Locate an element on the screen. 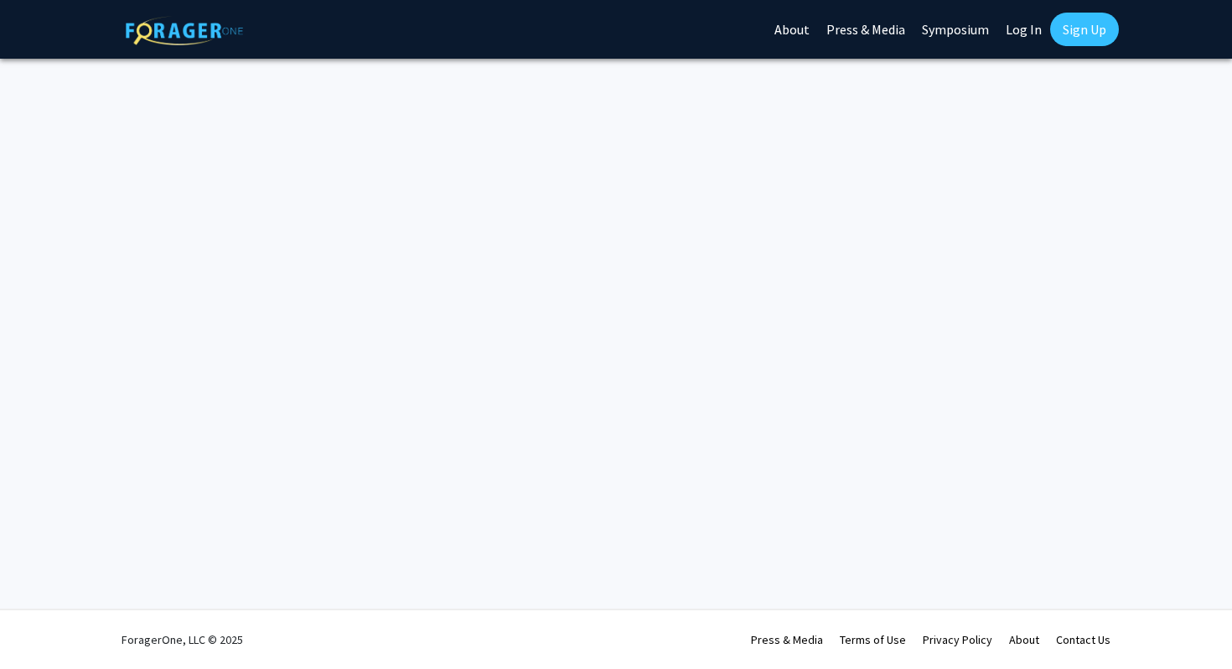 Image resolution: width=1232 pixels, height=669 pixels. img: ForagerOne Logo is located at coordinates (184, 30).